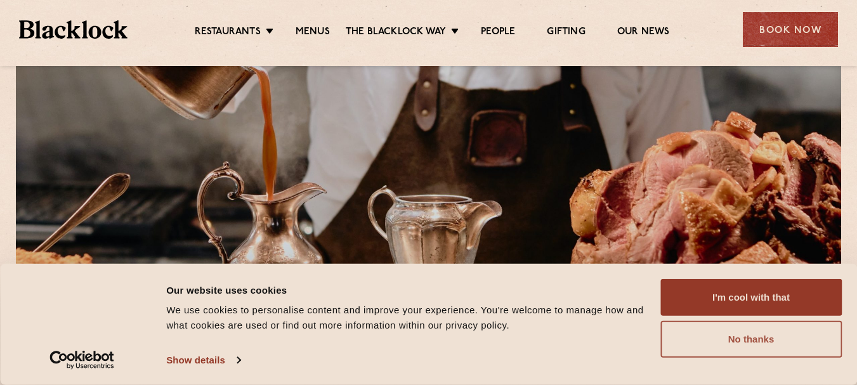  What do you see at coordinates (406, 290) in the screenshot?
I see `div: Our website uses cookies` at bounding box center [406, 290].